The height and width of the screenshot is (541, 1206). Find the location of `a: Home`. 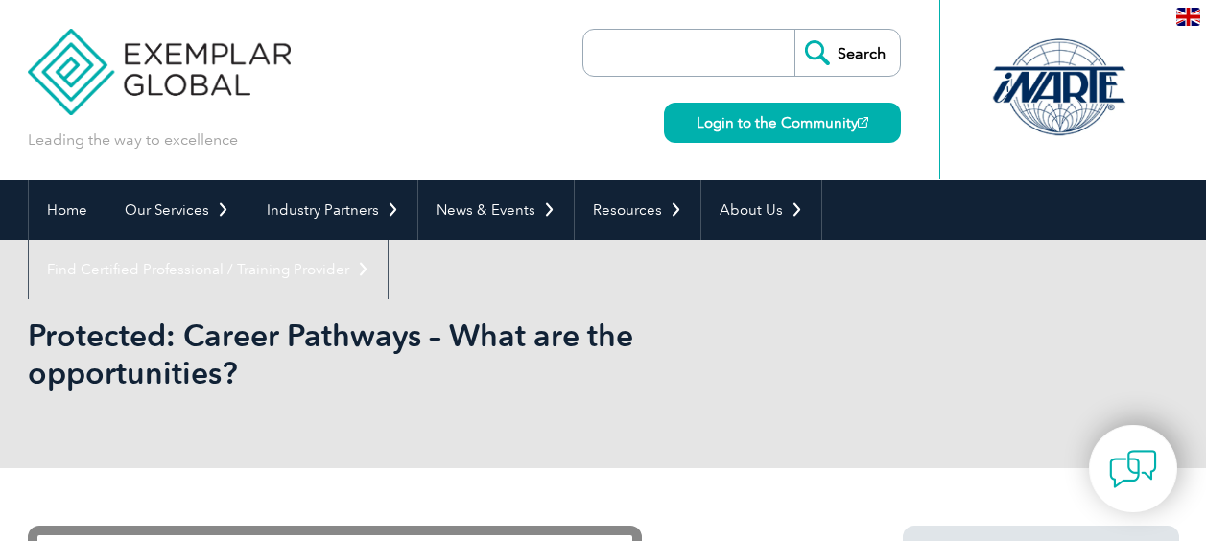

a: Home is located at coordinates (67, 210).